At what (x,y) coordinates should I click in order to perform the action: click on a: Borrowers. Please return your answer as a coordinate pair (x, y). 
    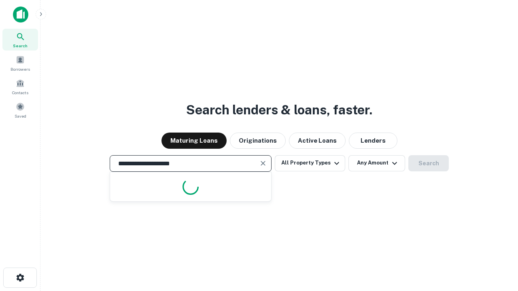
    Looking at the image, I should click on (20, 63).